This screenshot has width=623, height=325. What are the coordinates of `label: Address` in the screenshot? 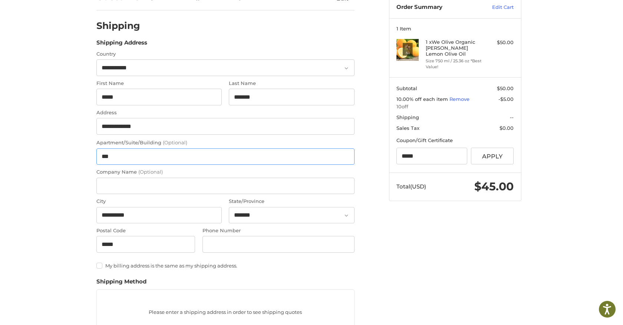 It's located at (226, 113).